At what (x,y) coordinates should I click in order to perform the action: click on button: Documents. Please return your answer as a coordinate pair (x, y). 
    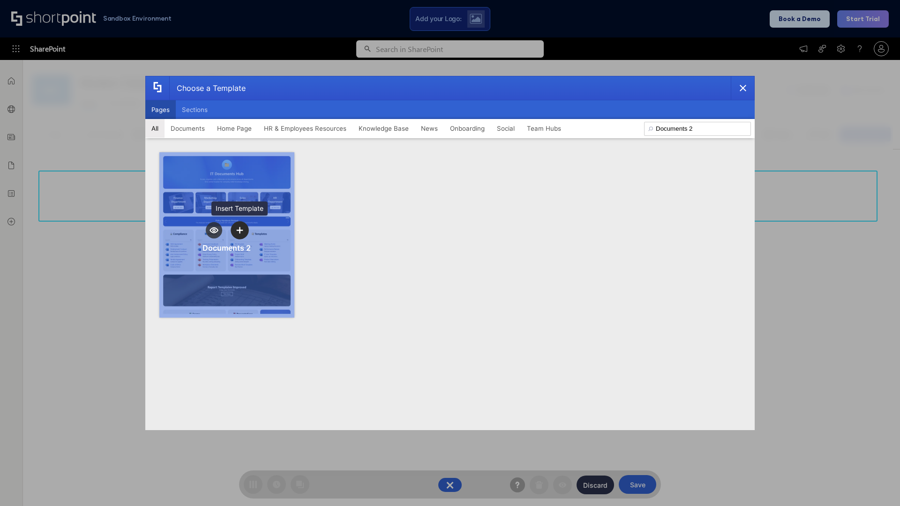
    Looking at the image, I should click on (187, 128).